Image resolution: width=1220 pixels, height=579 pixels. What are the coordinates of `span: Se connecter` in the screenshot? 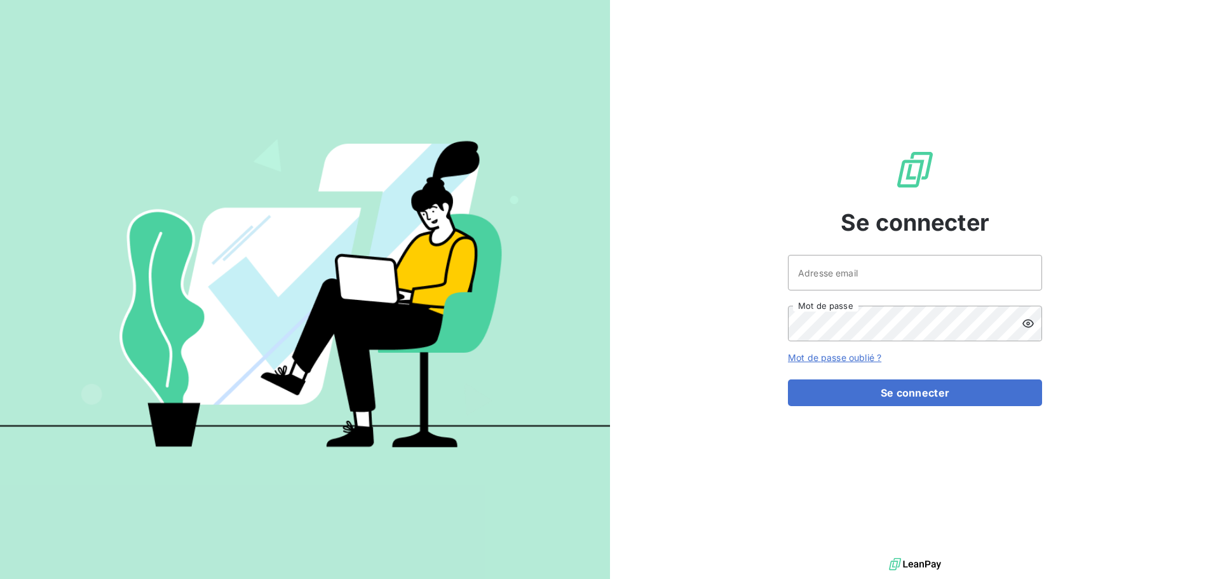 It's located at (915, 222).